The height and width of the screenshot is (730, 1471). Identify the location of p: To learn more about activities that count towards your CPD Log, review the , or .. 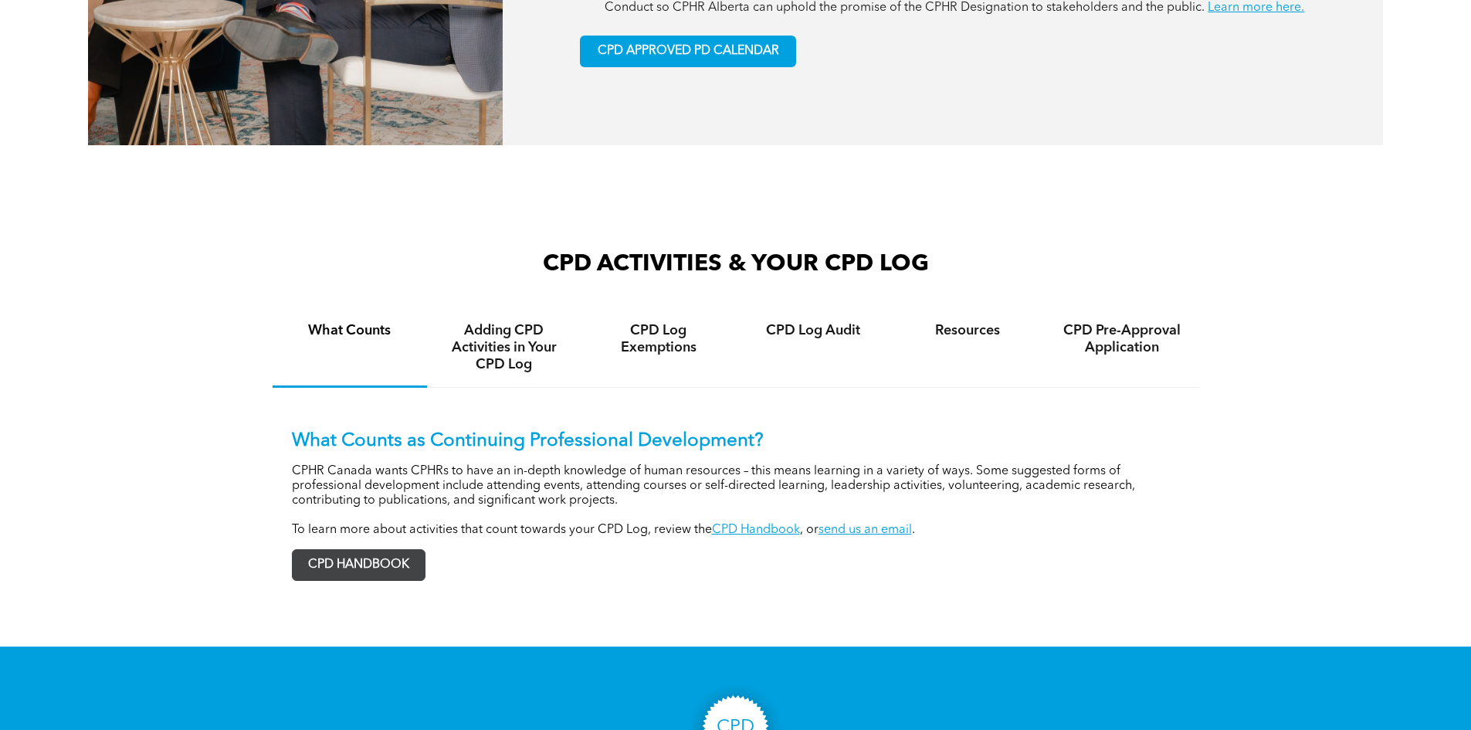
(736, 530).